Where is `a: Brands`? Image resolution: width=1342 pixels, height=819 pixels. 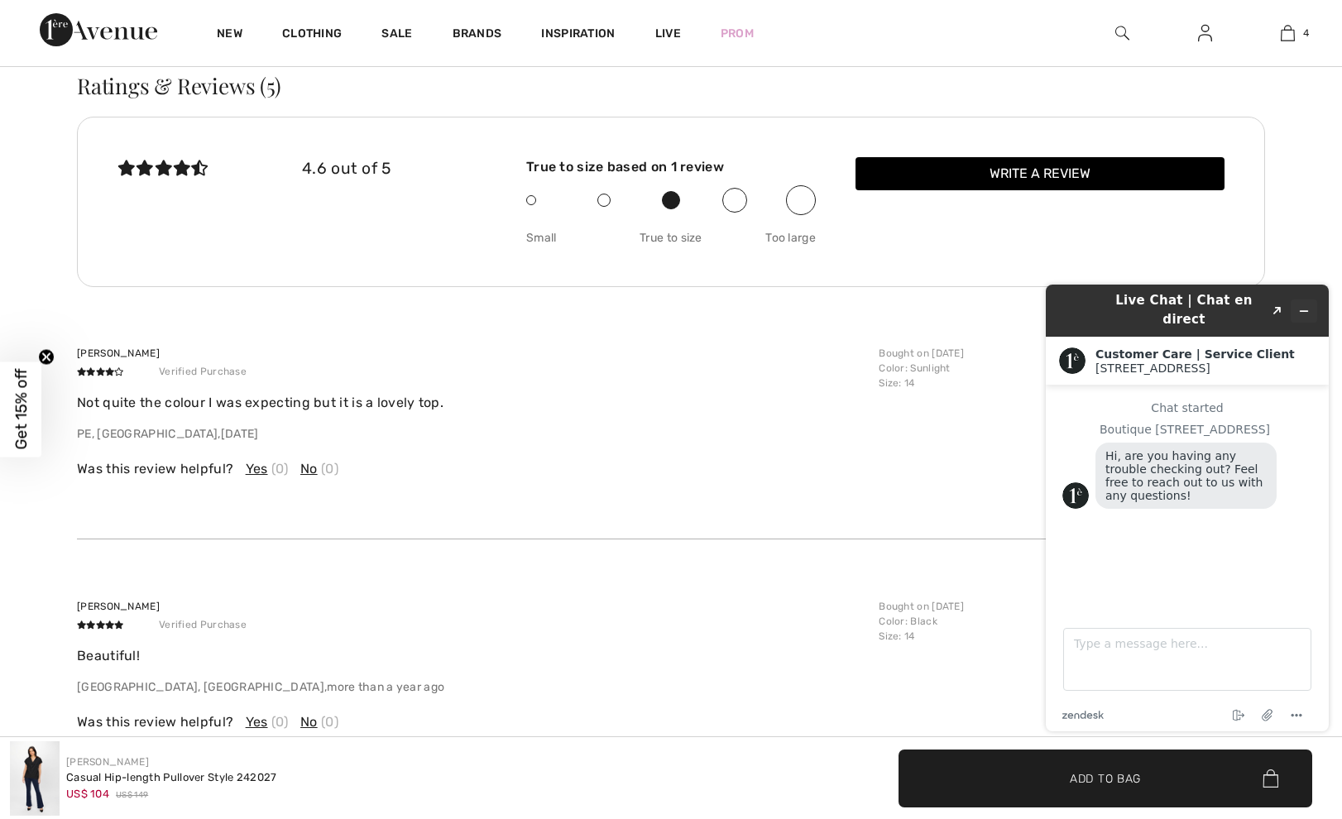
a: Brands is located at coordinates (477, 35).